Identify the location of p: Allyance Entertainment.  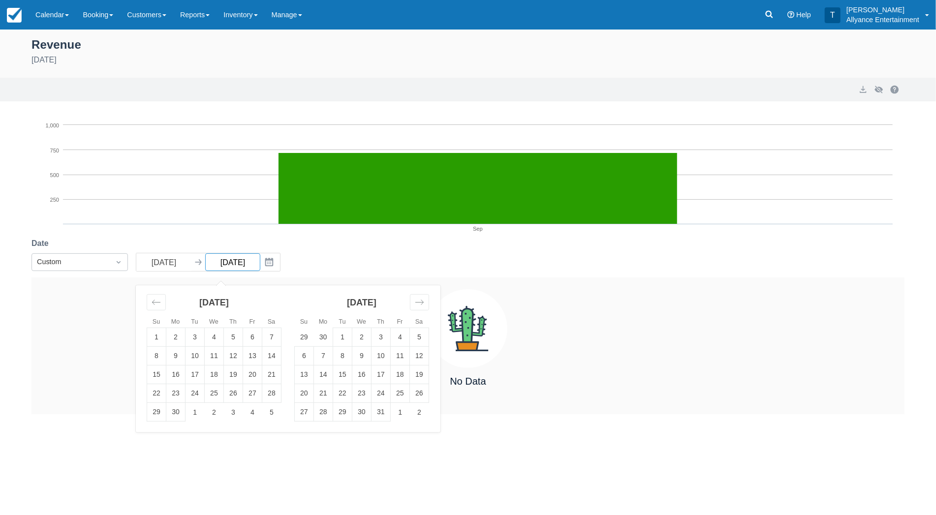
(883, 20).